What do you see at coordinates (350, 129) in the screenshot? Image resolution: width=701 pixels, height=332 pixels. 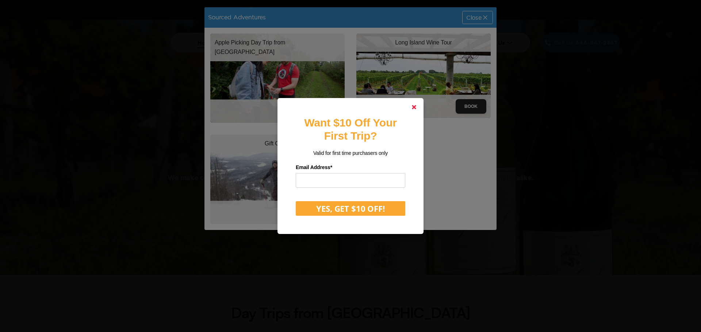 I see `strong: Want $10 Off Your First Trip?` at bounding box center [350, 129].